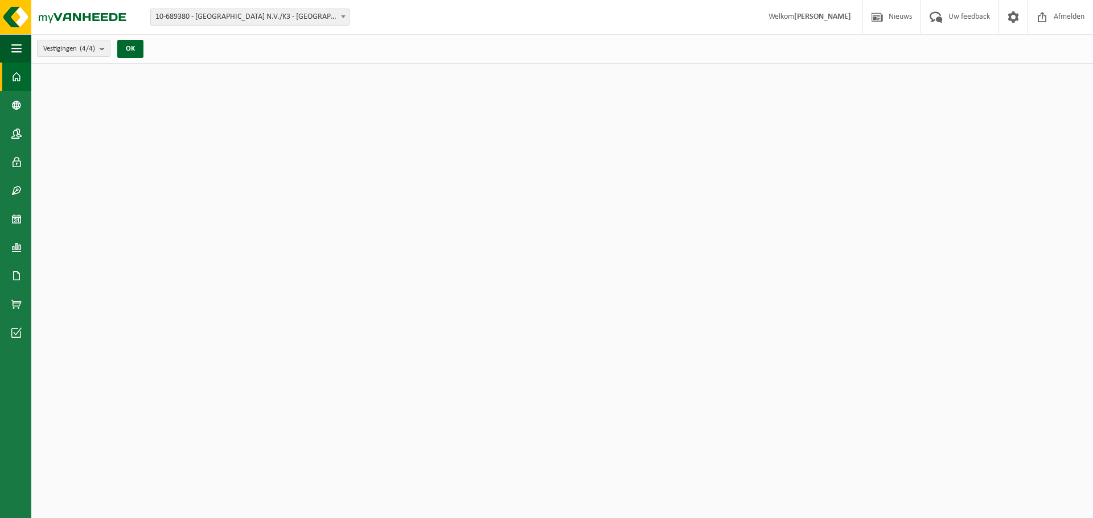  Describe the element at coordinates (87, 48) in the screenshot. I see `count: (4/4)` at that location.